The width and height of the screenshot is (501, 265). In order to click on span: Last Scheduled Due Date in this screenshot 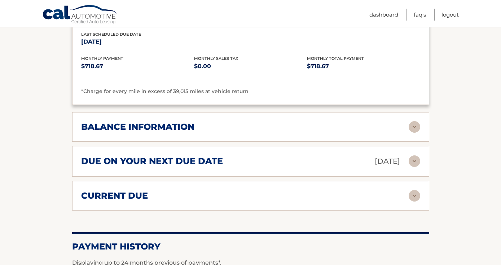, I will do `click(111, 34)`.